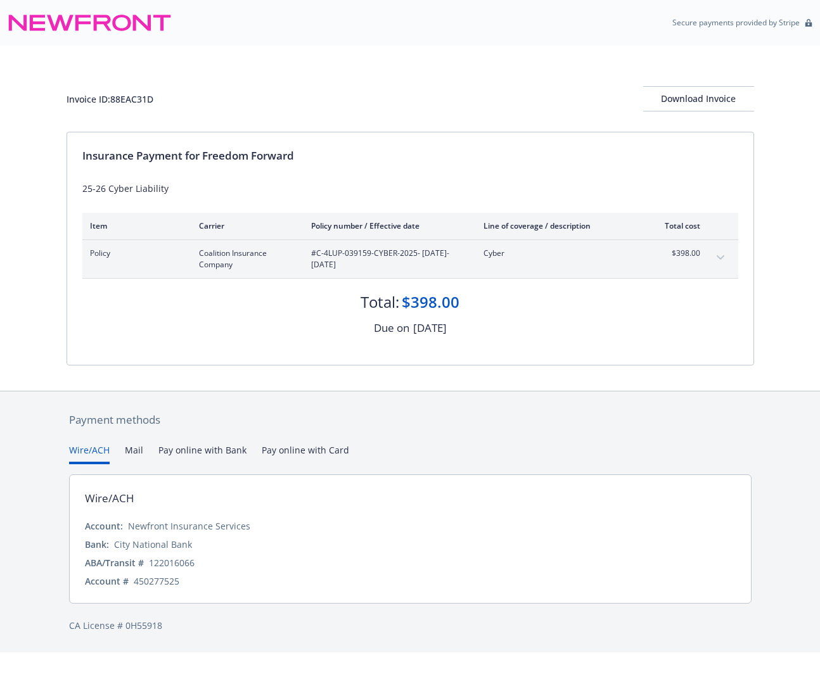 Image resolution: width=820 pixels, height=684 pixels. Describe the element at coordinates (89, 454) in the screenshot. I see `button: Wire/ACH` at that location.